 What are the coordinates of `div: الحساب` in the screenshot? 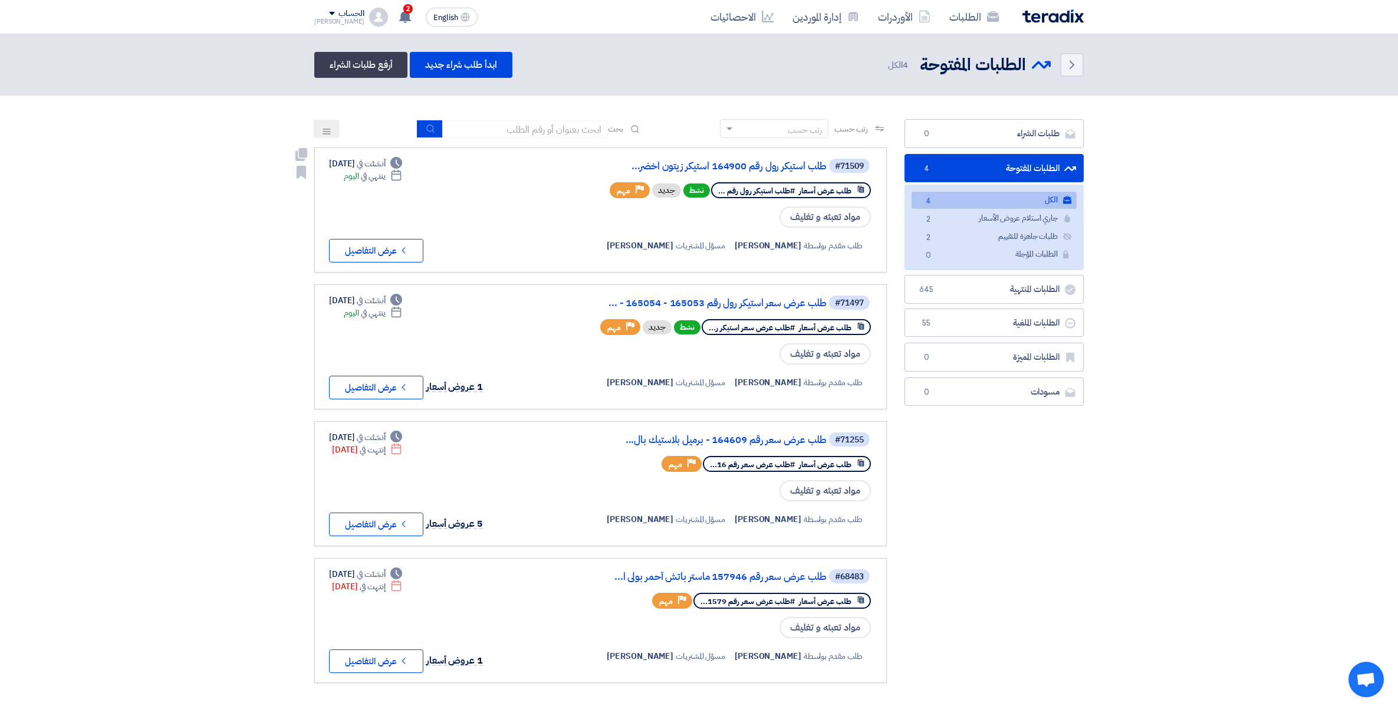 It's located at (351, 14).